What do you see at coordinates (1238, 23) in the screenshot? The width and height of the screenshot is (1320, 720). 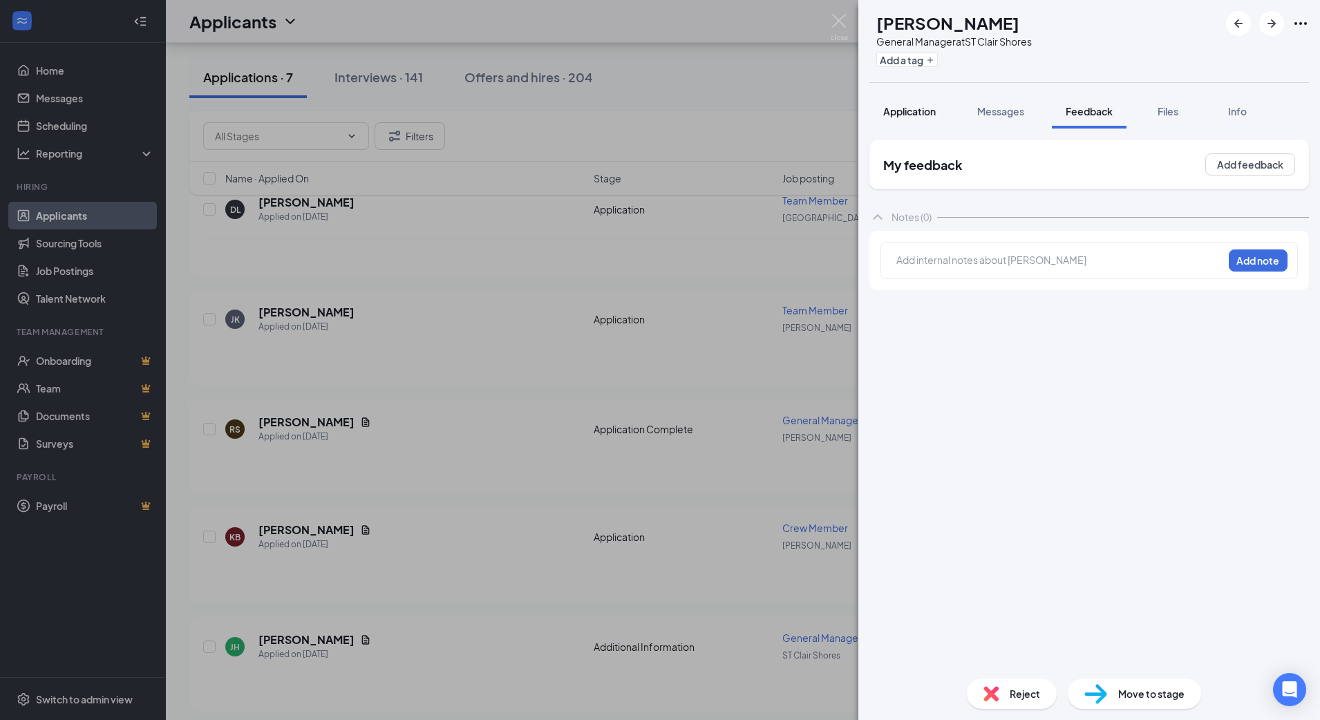 I see `svg: ArrowLeftNew` at bounding box center [1238, 23].